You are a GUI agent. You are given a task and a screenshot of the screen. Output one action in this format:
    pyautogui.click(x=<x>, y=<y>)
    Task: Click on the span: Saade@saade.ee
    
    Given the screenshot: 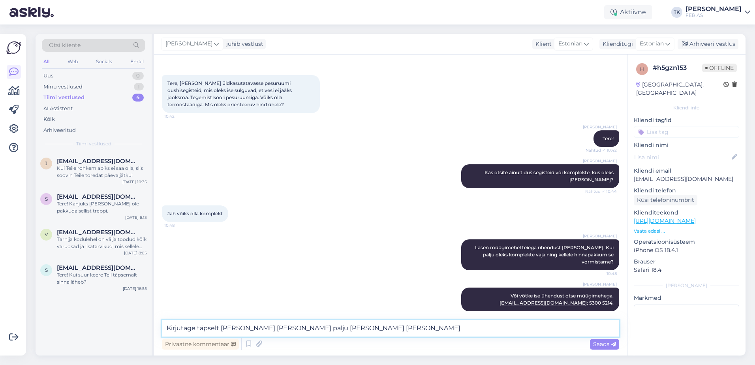 What is the action you would take?
    pyautogui.click(x=98, y=268)
    